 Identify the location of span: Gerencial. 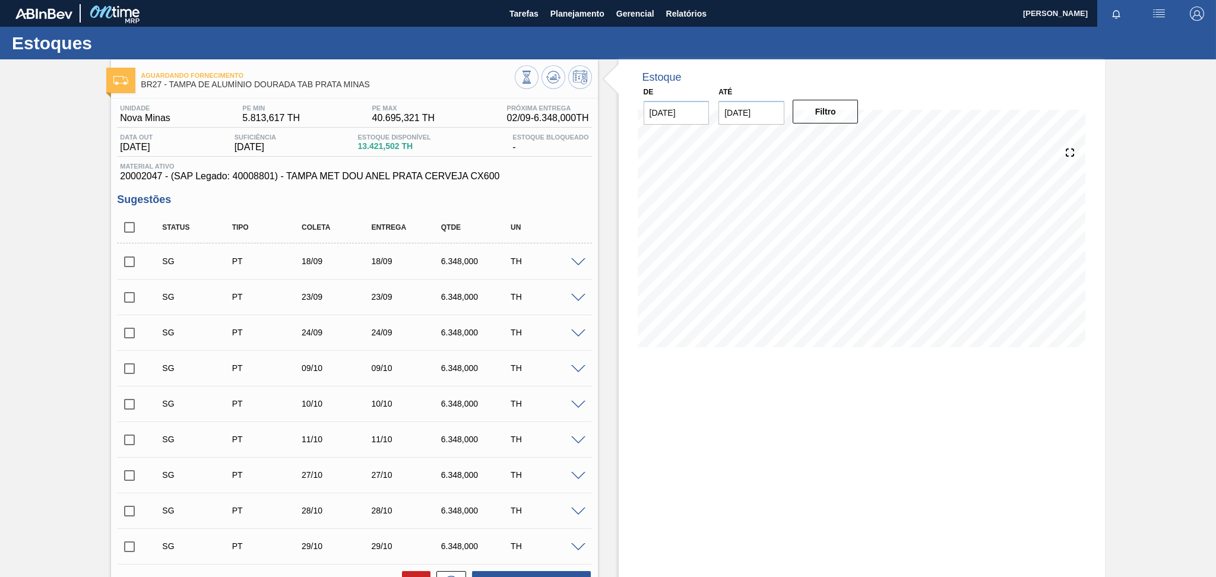
(635, 14).